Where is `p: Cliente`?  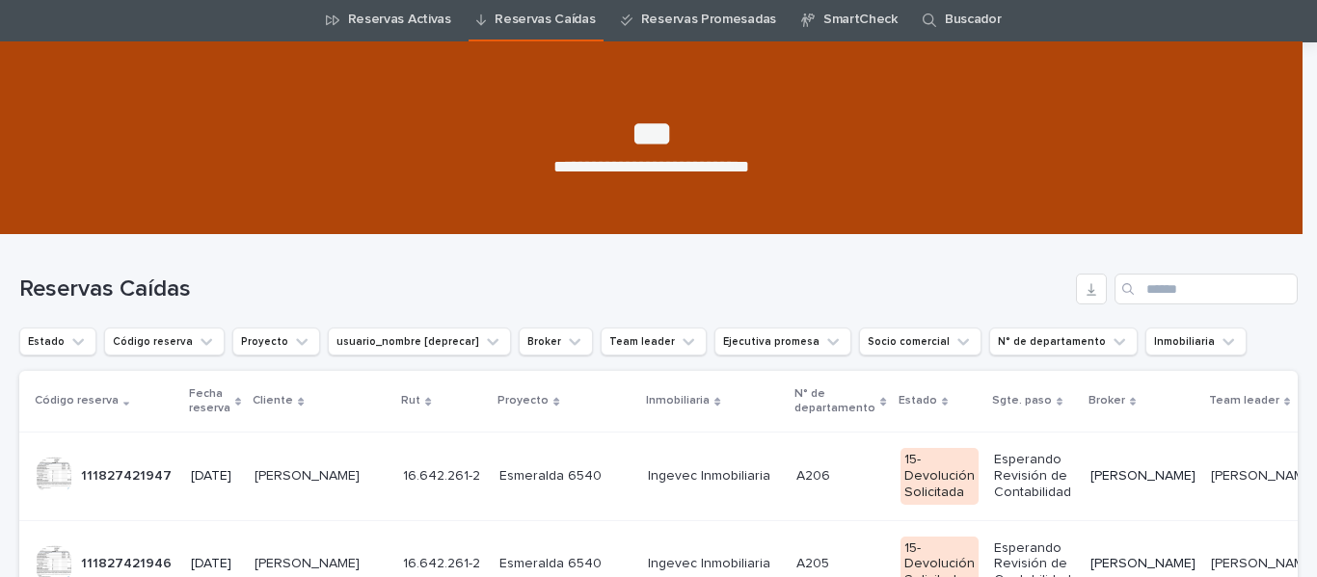 p: Cliente is located at coordinates (273, 401).